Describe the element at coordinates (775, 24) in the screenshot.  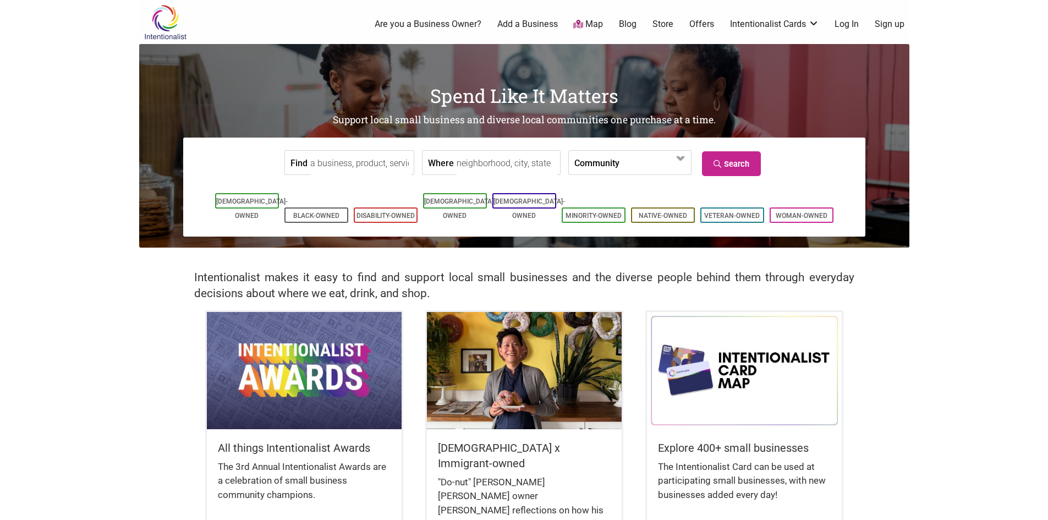
I see `li: Intentionalist Cards` at that location.